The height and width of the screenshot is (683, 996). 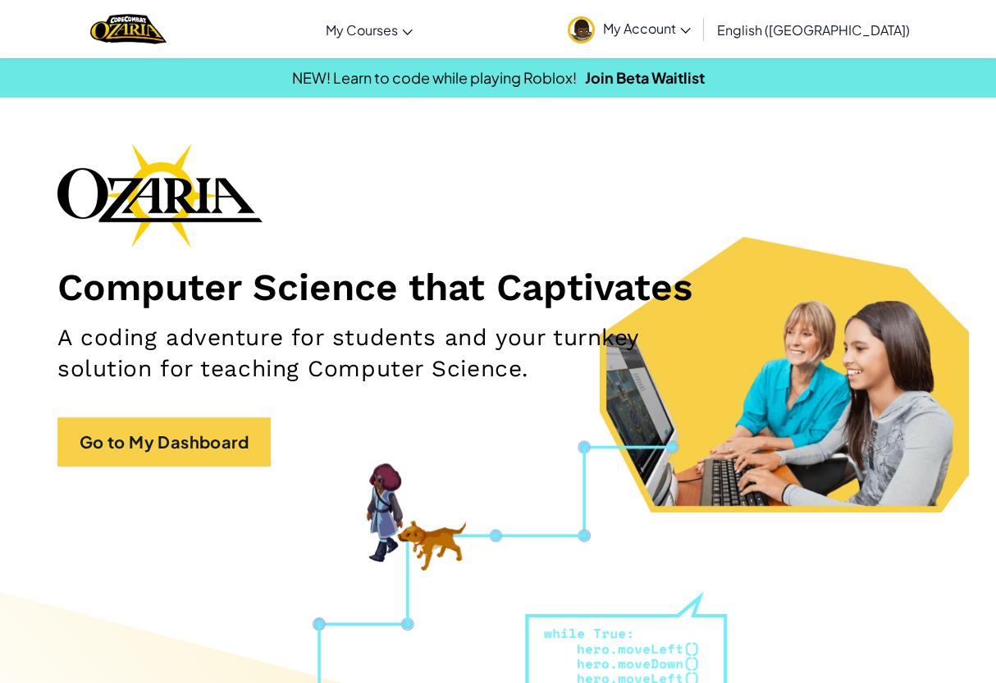 What do you see at coordinates (160, 195) in the screenshot?
I see `img: Ozaria branding logo` at bounding box center [160, 195].